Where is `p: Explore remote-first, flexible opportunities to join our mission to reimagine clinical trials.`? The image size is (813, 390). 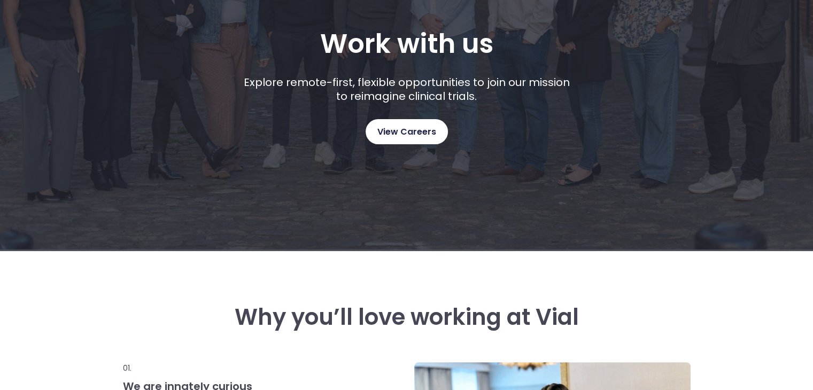
p: Explore remote-first, flexible opportunities to join our mission to reimagine clinical trials. is located at coordinates (406, 89).